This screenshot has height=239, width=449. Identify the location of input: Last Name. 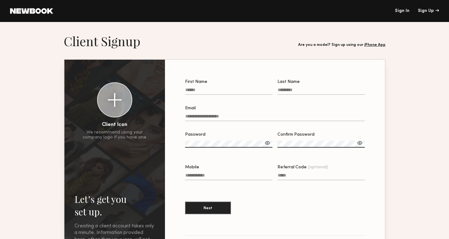
(321, 91).